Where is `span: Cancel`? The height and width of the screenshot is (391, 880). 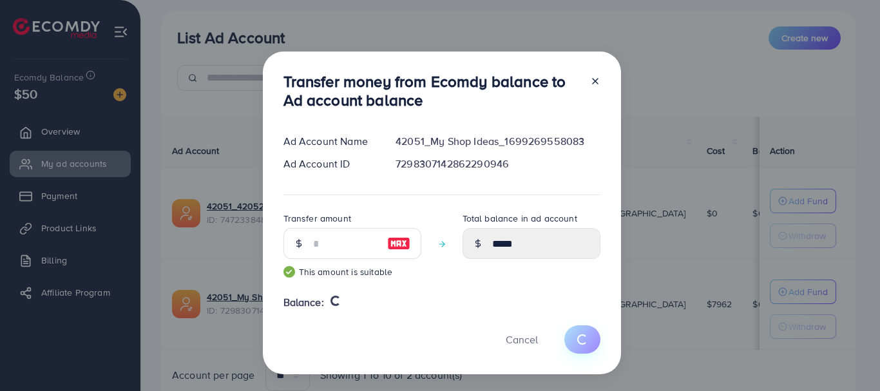
span: Cancel is located at coordinates (522, 340).